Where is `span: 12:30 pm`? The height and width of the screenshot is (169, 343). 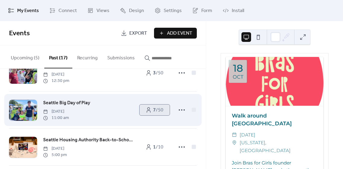 span: 12:30 pm is located at coordinates (56, 81).